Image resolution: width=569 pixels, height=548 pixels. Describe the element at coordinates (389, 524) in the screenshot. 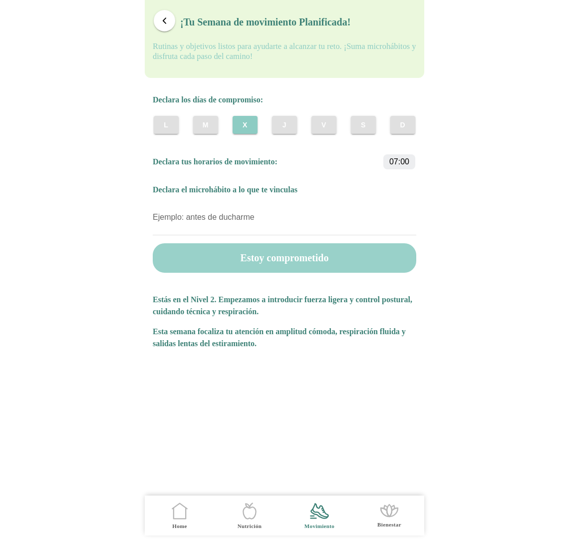

I see `ion-label: Bienestar` at that location.